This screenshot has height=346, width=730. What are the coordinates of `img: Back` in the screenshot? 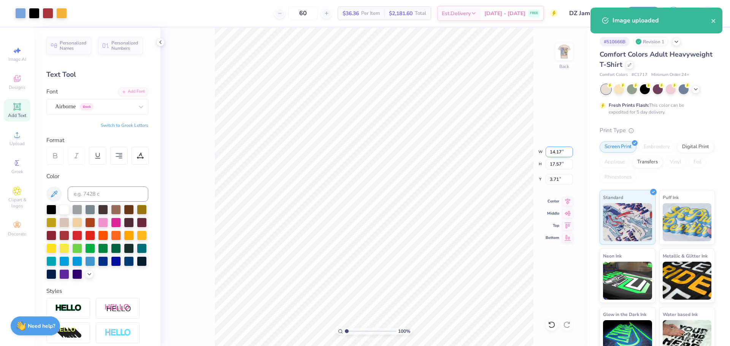 It's located at (564, 52).